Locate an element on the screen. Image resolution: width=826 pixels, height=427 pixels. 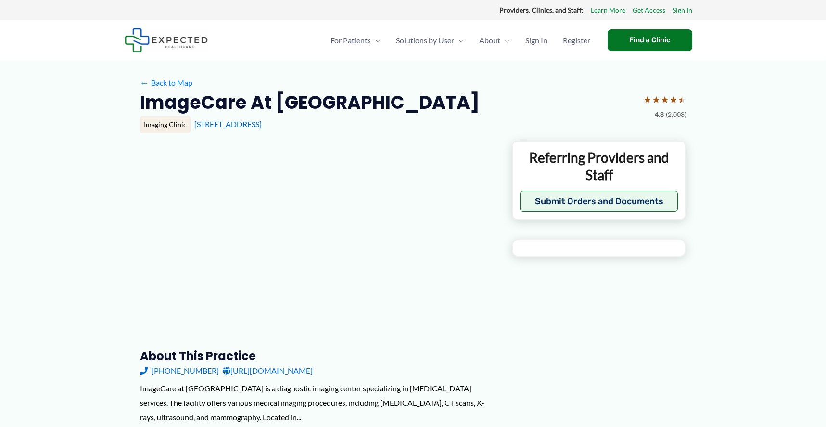
img: Expected Healthcare Logo - side, dark font, small is located at coordinates (166, 40).